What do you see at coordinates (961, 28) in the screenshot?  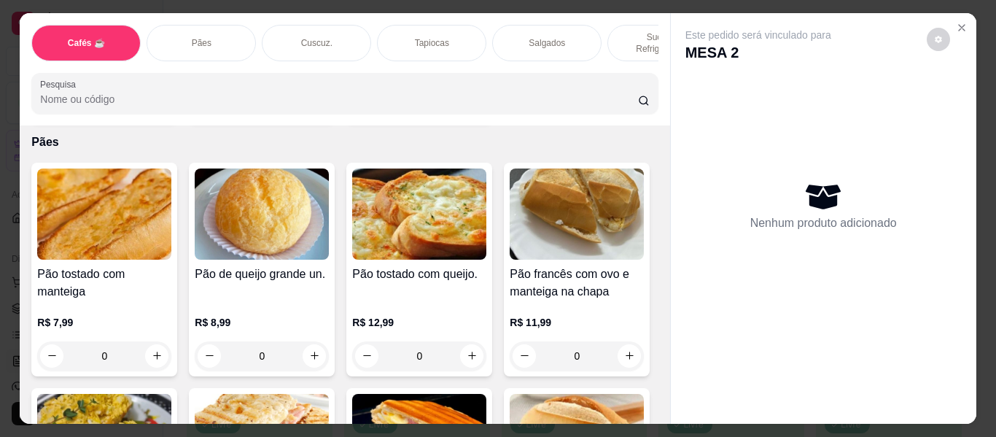 I see `button: Close` at bounding box center [961, 28].